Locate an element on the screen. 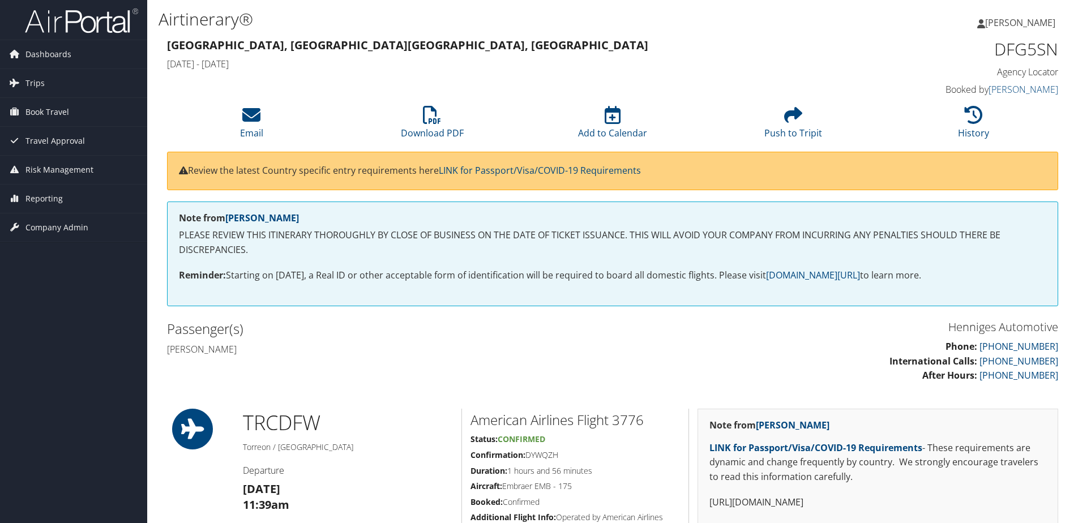 The height and width of the screenshot is (523, 1078). a: Push to Tripit is located at coordinates (793, 126).